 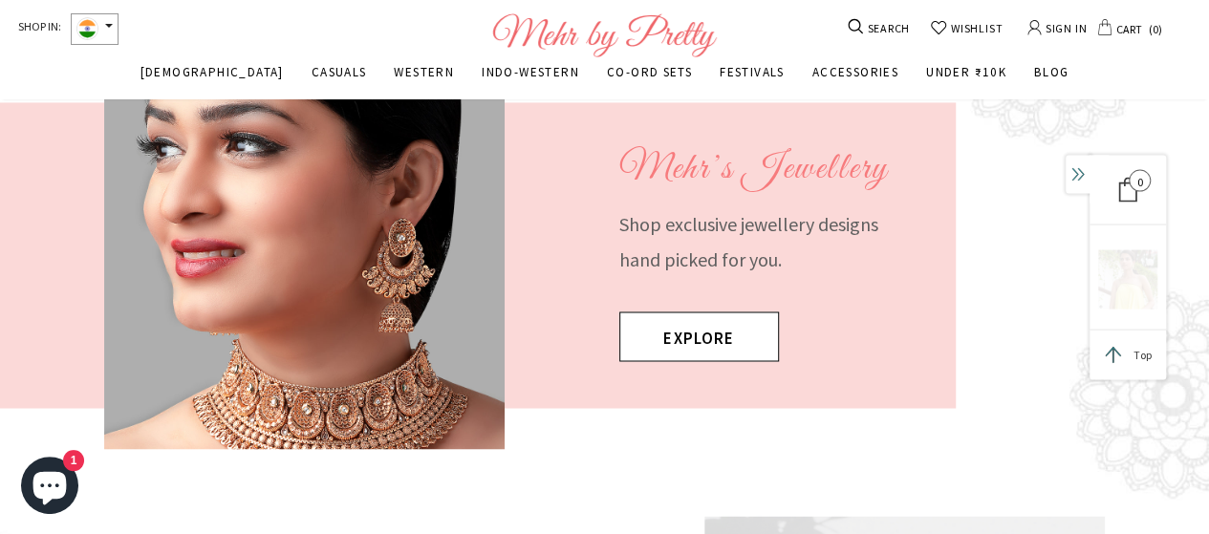 What do you see at coordinates (39, 29) in the screenshot?
I see `span: SHOP IN:` at bounding box center [39, 29].